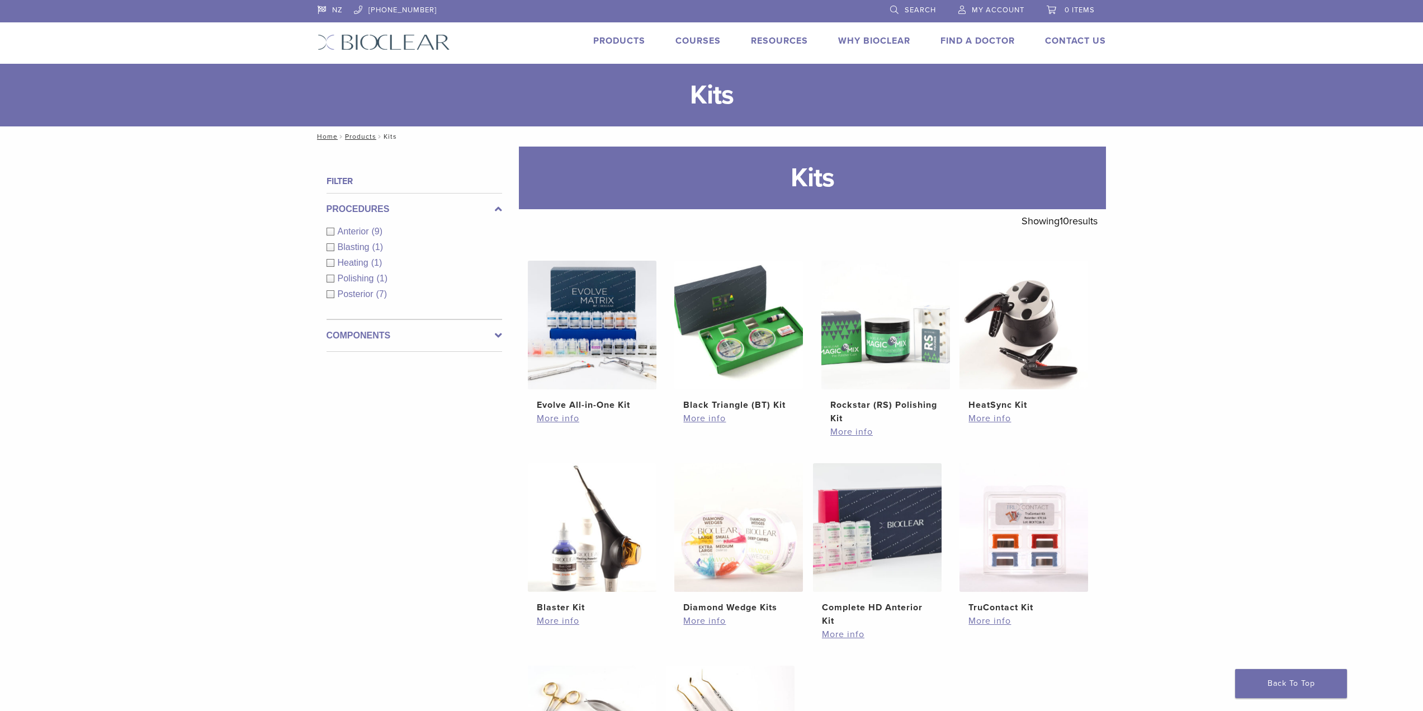 Image resolution: width=1423 pixels, height=711 pixels. I want to click on a: Back To Top, so click(1291, 683).